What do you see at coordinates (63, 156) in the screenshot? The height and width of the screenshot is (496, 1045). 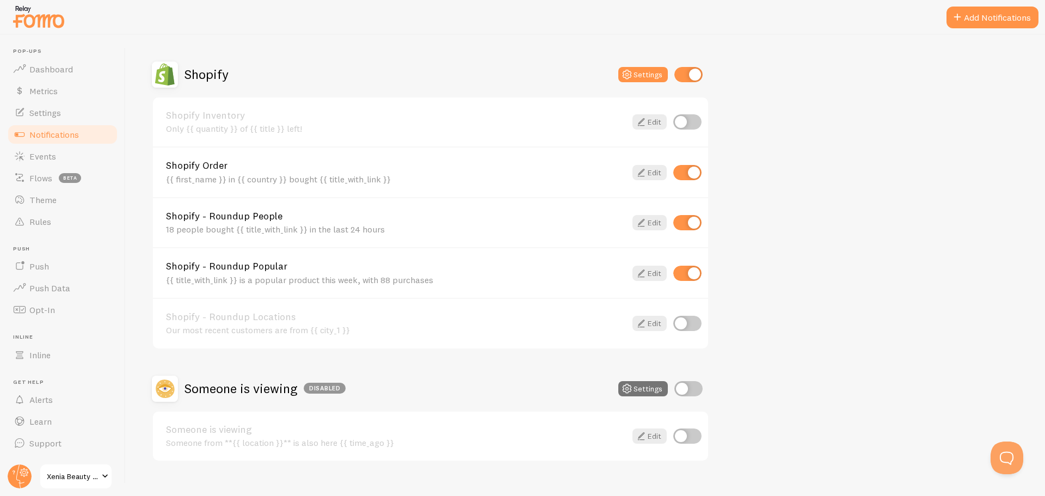 I see `a: Events` at bounding box center [63, 156].